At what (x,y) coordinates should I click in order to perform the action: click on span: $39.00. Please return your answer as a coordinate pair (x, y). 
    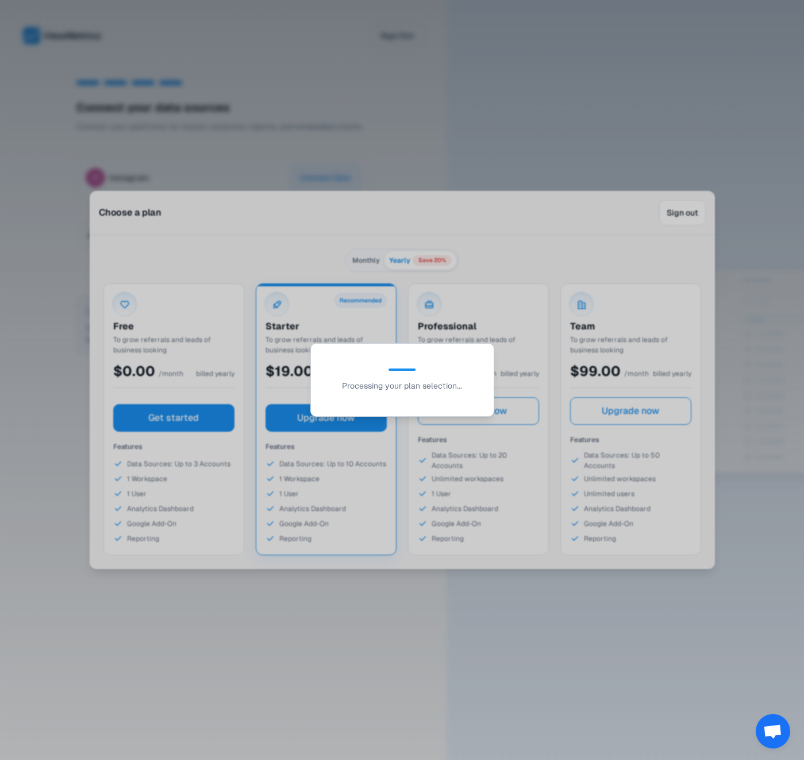
    Looking at the image, I should click on (443, 371).